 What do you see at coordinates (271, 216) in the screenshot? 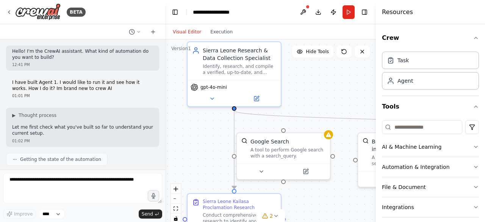
I see `span: 2` at bounding box center [271, 216].